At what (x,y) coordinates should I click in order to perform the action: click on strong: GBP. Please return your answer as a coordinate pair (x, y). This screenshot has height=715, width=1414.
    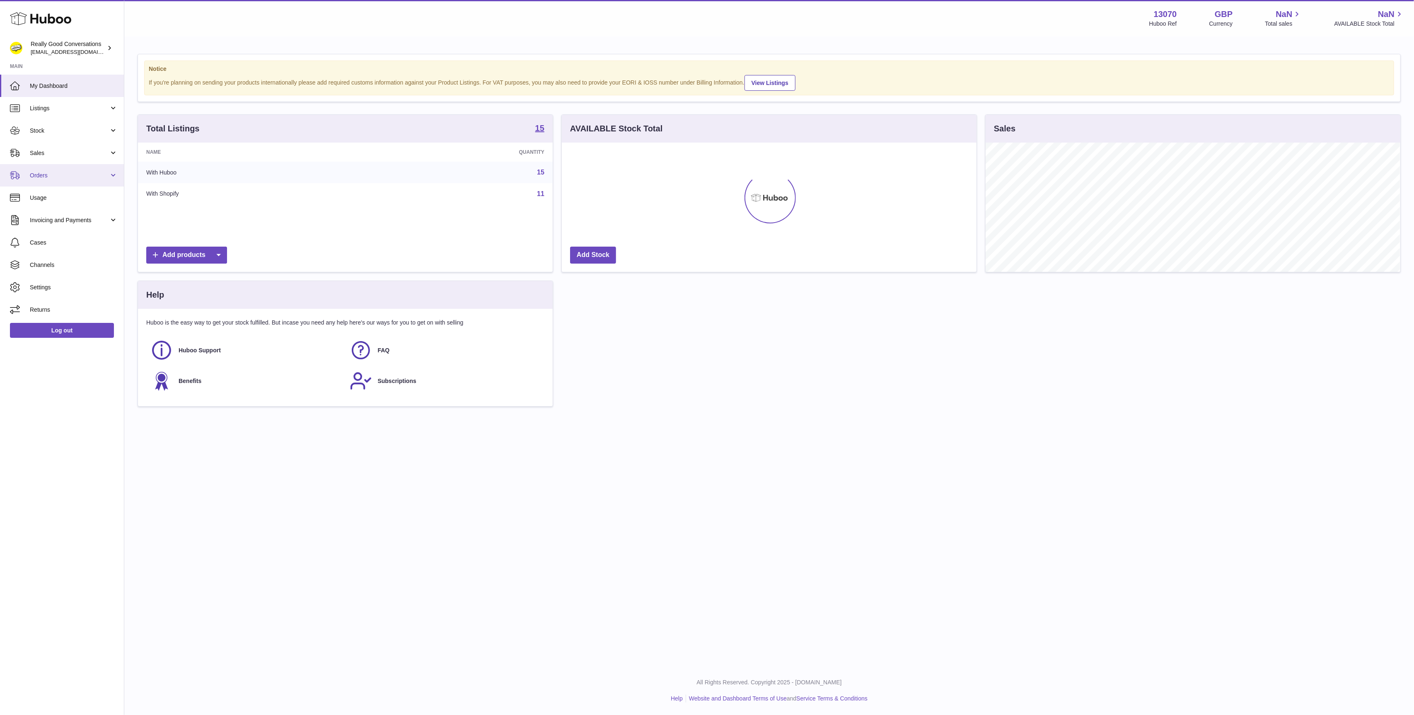
    Looking at the image, I should click on (1223, 14).